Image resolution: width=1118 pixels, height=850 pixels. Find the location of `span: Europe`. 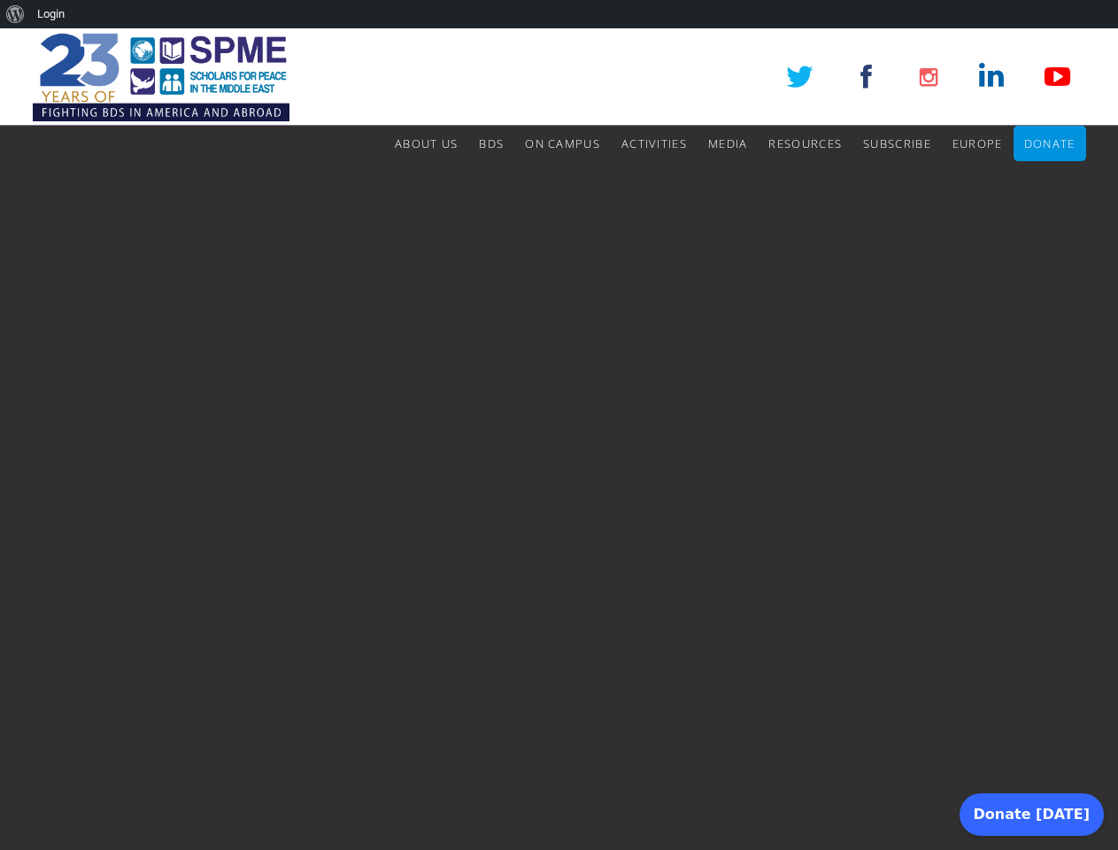

span: Europe is located at coordinates (978, 143).